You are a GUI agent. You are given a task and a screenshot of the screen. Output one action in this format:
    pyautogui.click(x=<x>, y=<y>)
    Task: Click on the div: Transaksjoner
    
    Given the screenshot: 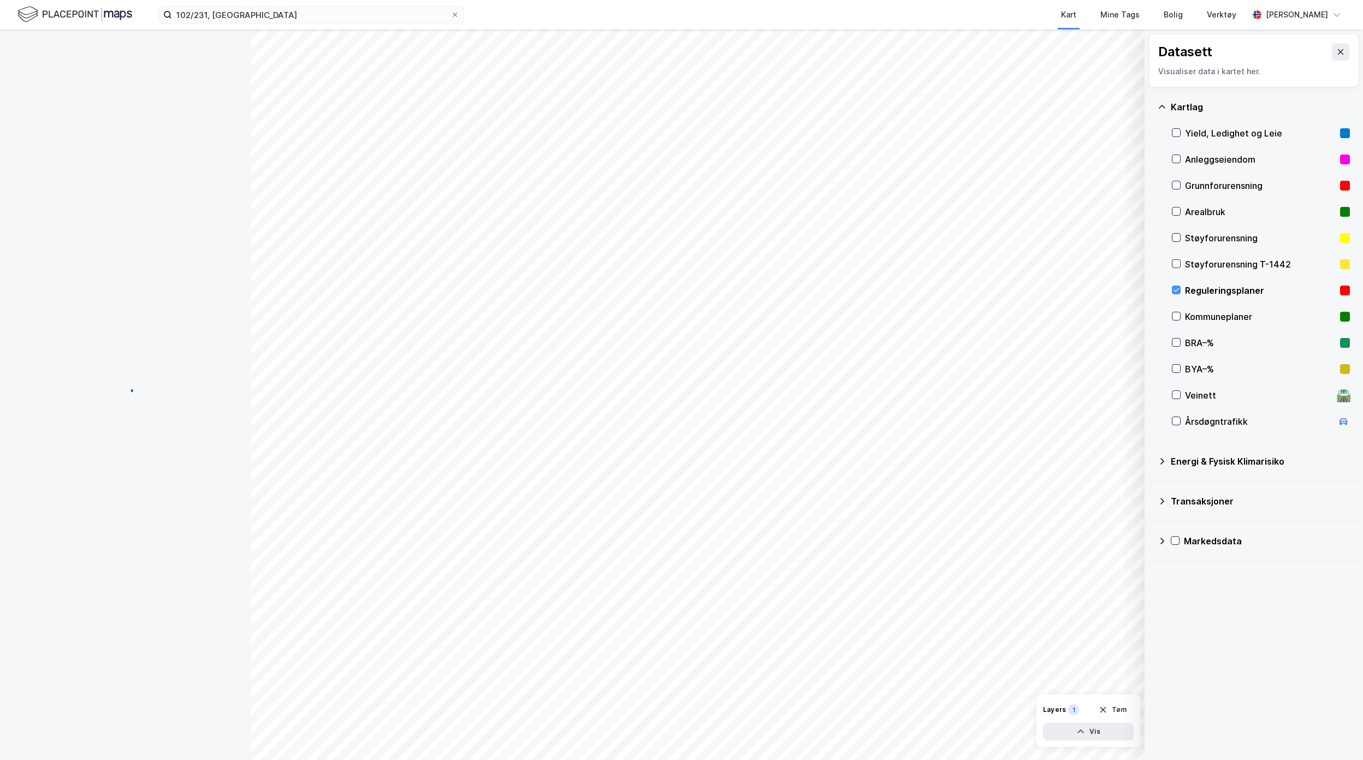 What is the action you would take?
    pyautogui.click(x=1260, y=501)
    